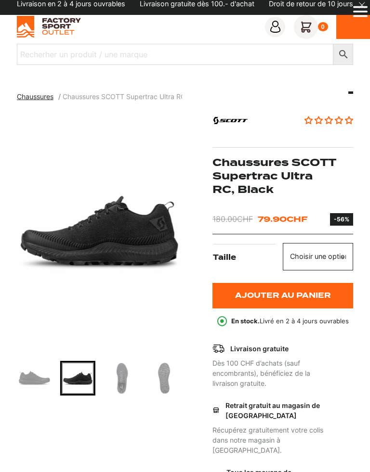 Image resolution: width=370 pixels, height=472 pixels. What do you see at coordinates (282, 219) in the screenshot?
I see `bdi: 79.90` at bounding box center [282, 219].